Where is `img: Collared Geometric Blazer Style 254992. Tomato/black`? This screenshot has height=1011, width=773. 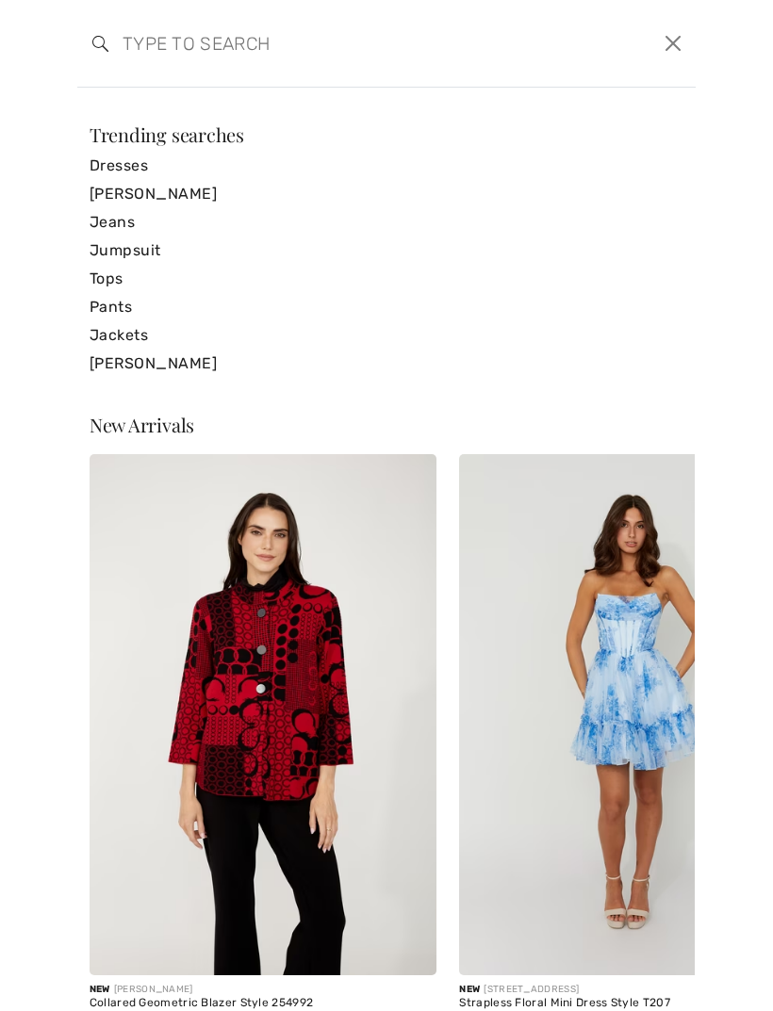 img: Collared Geometric Blazer Style 254992. Tomato/black is located at coordinates (263, 714).